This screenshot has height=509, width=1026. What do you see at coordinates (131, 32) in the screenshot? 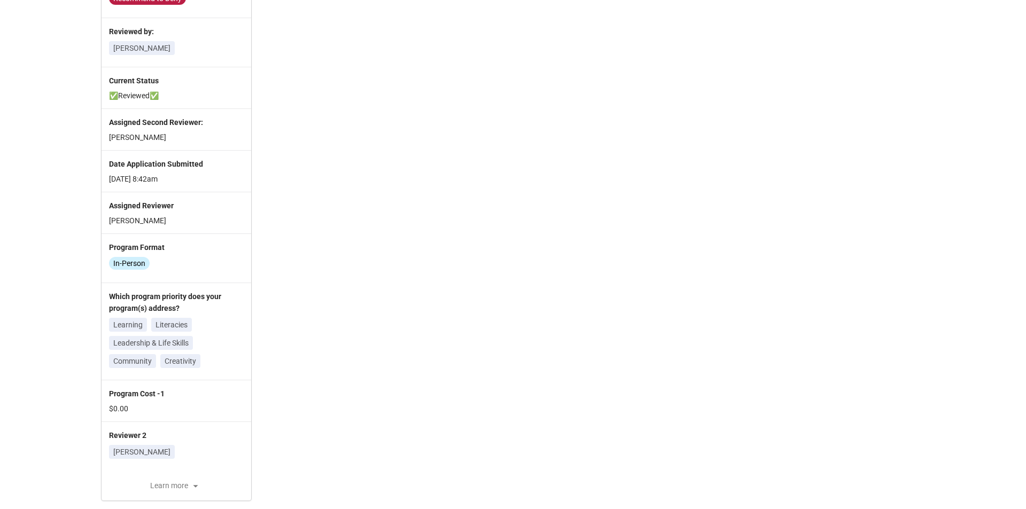
I see `b: Reviewed by:` at bounding box center [131, 32].